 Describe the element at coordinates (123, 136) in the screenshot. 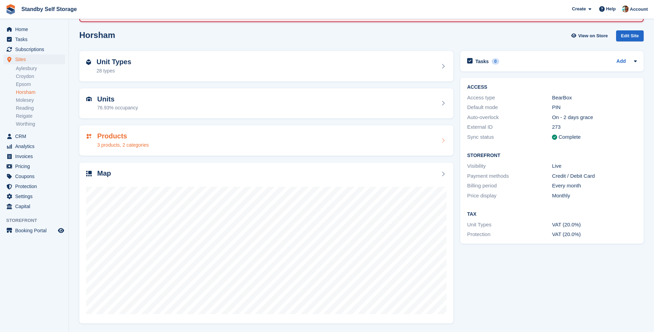

I see `h2: Products` at that location.